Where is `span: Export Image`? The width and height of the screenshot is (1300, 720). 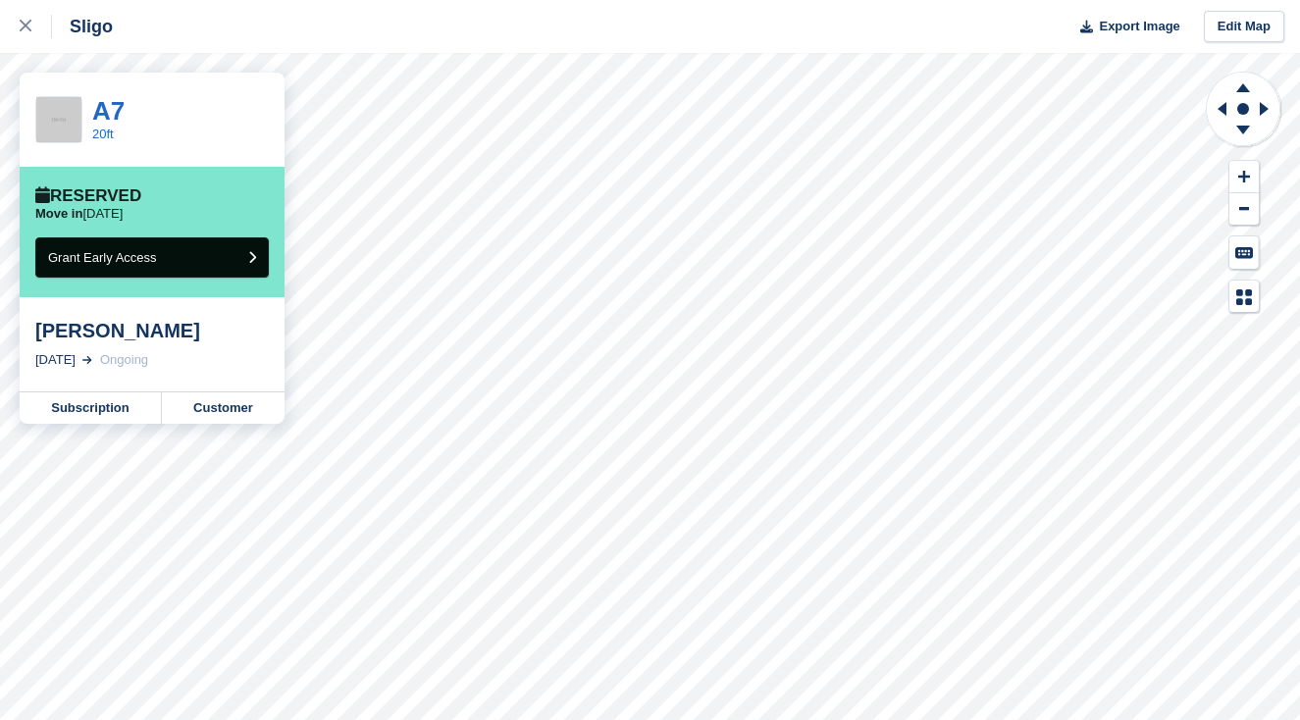 span: Export Image is located at coordinates (1139, 26).